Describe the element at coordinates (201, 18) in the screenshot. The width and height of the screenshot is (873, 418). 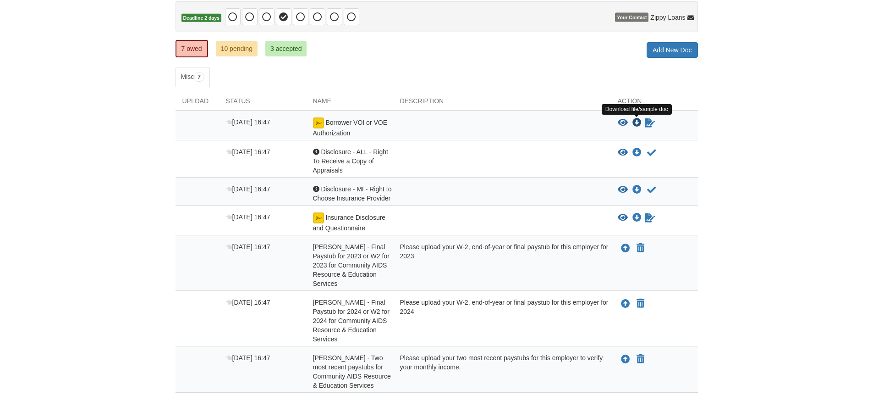
I see `span: Deadline 2 days` at that location.